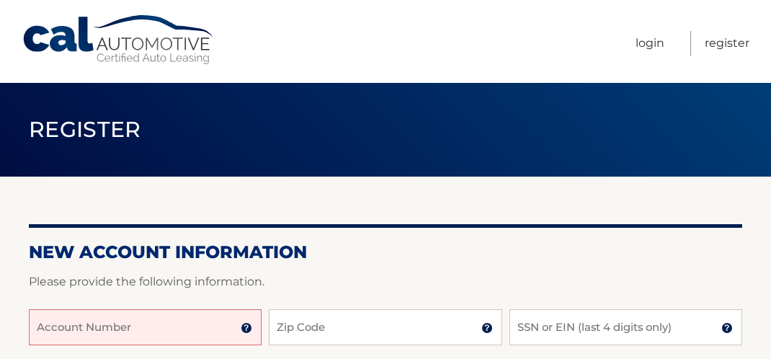 This screenshot has height=359, width=771. I want to click on span: Register, so click(85, 129).